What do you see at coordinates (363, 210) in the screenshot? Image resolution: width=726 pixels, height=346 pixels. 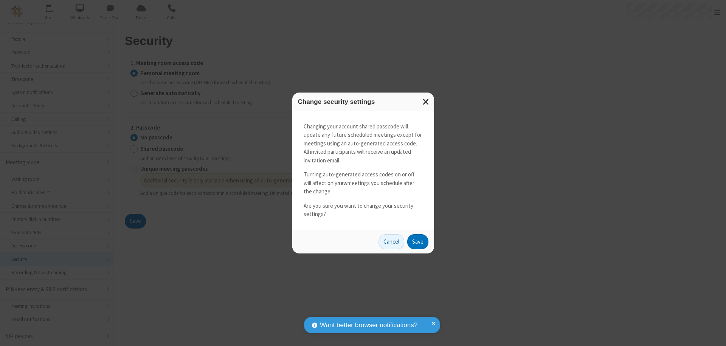 I see `p: Are you sure you want to change your security settings?` at bounding box center [363, 210].